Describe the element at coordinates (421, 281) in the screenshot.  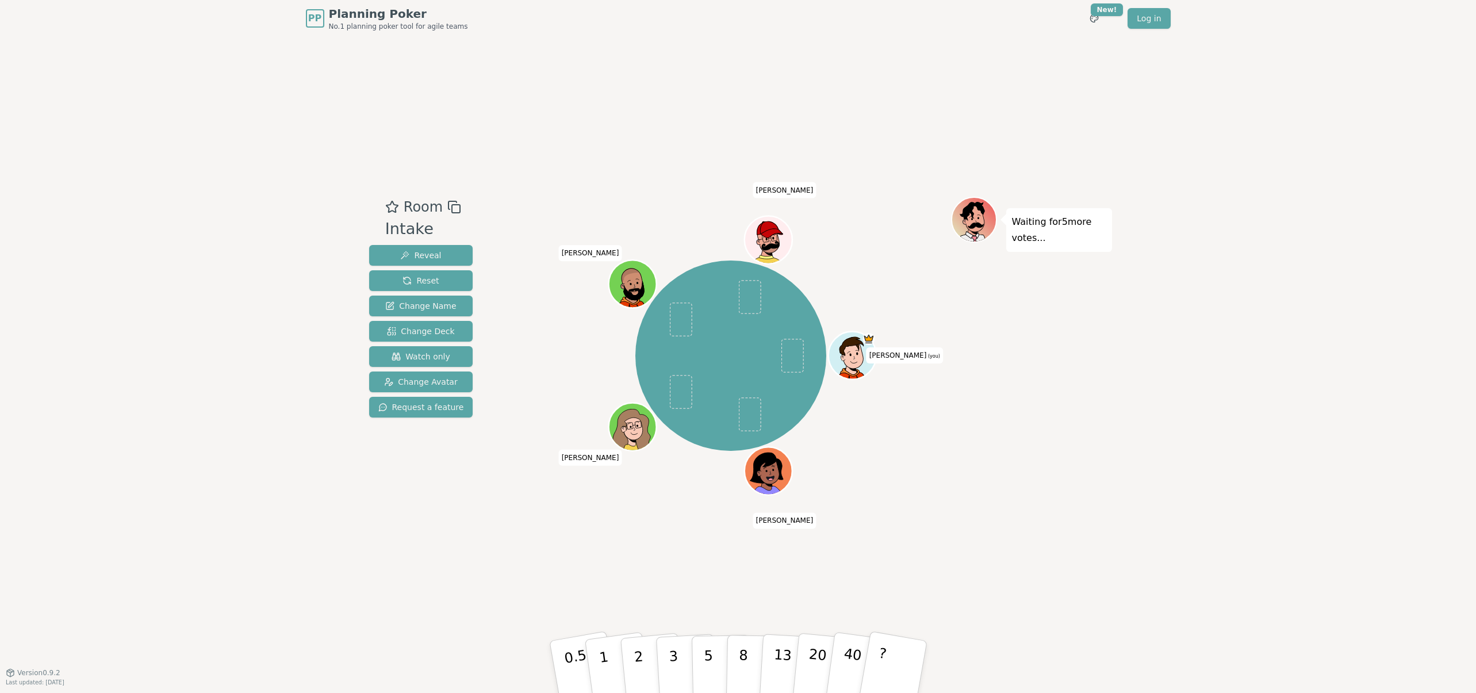
I see `button: Reset` at that location.